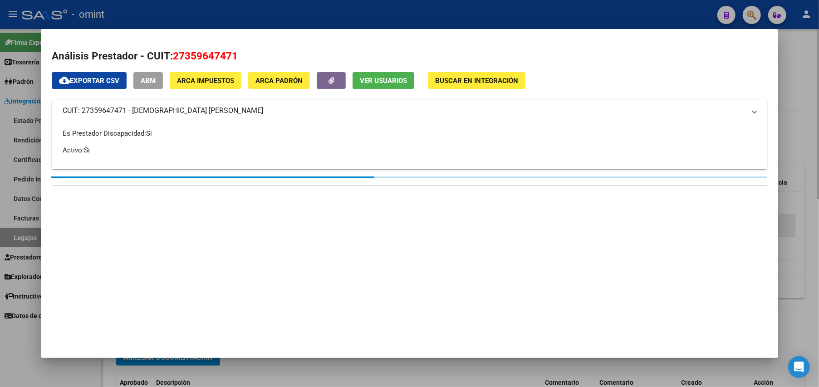 The height and width of the screenshot is (387, 819). Describe the element at coordinates (205, 81) in the screenshot. I see `span: ARCA Impuestos` at that location.